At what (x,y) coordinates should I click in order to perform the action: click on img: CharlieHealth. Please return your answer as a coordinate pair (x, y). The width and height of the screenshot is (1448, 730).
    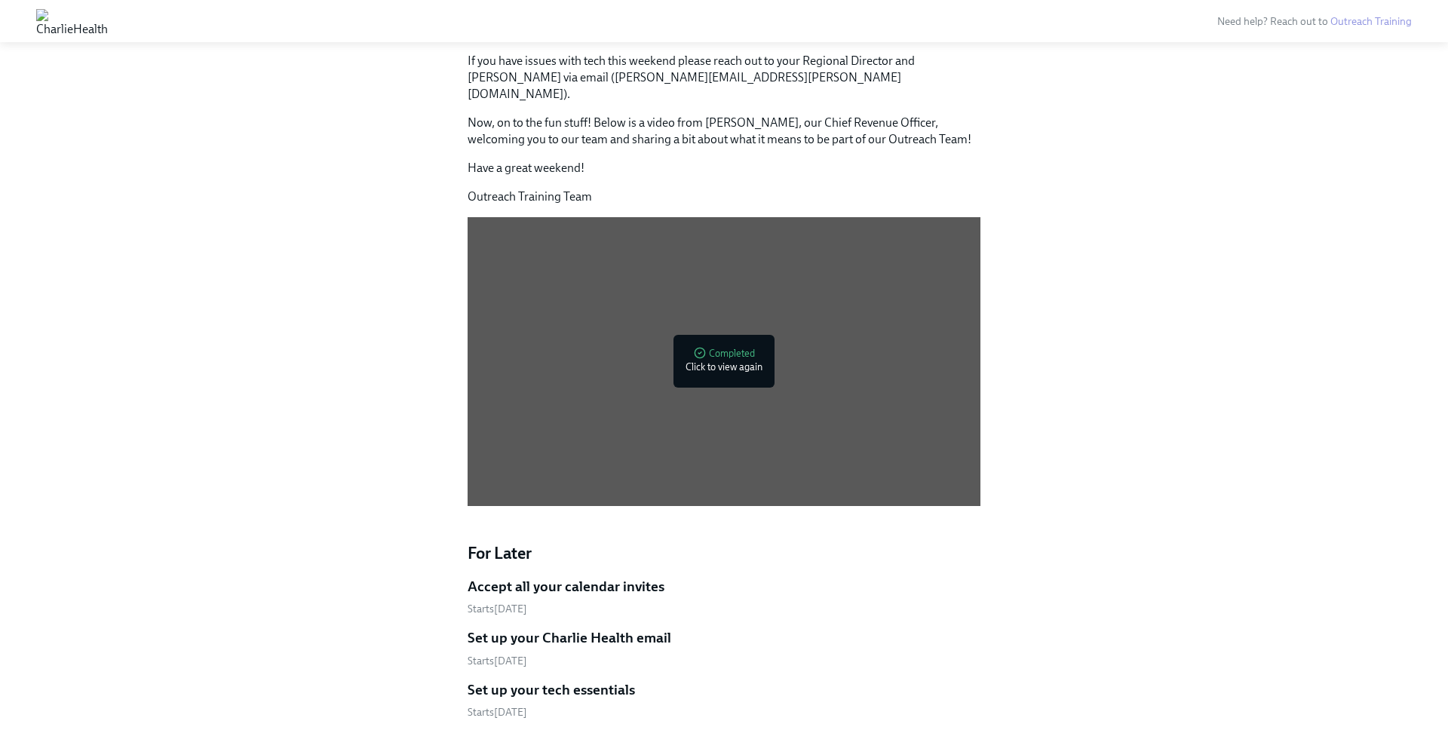
    Looking at the image, I should click on (72, 21).